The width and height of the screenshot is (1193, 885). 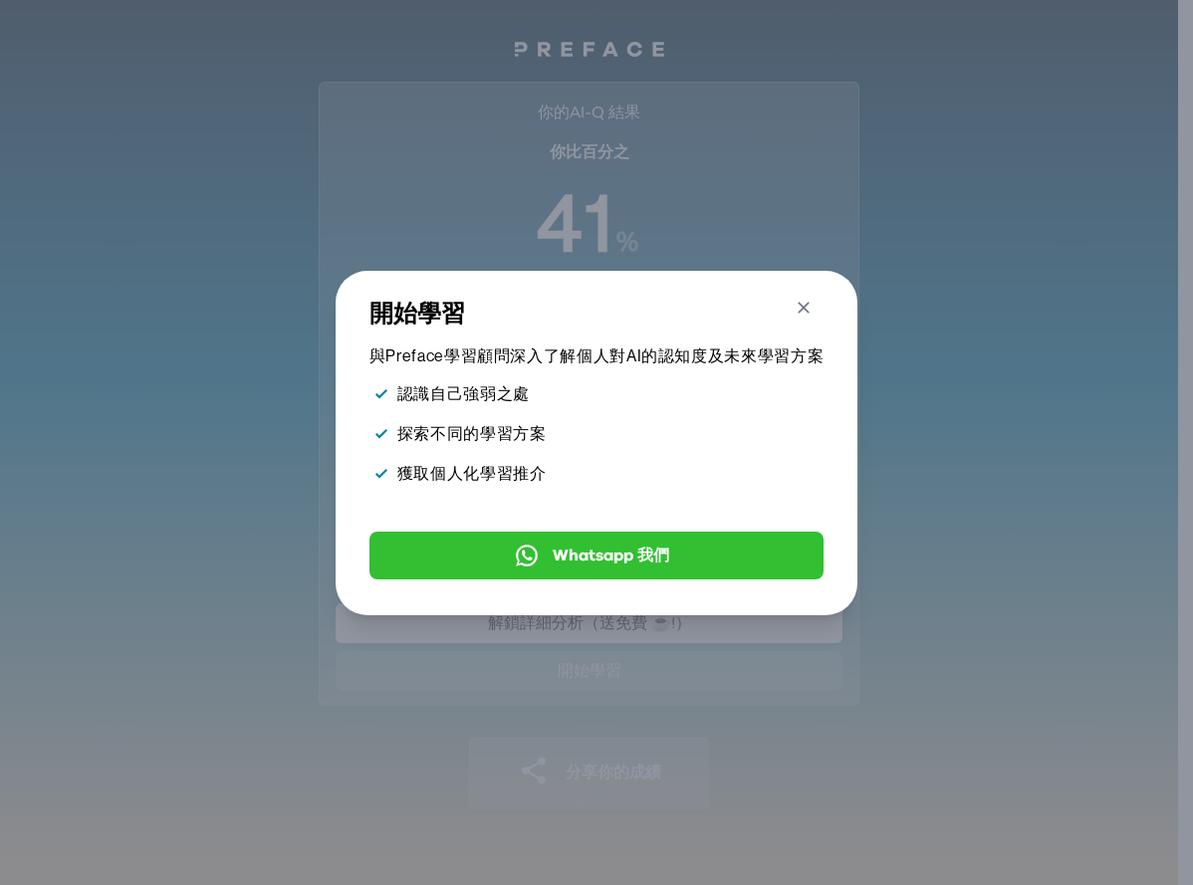 What do you see at coordinates (597, 474) in the screenshot?
I see `li: 獲取個人化學習推介` at bounding box center [597, 474].